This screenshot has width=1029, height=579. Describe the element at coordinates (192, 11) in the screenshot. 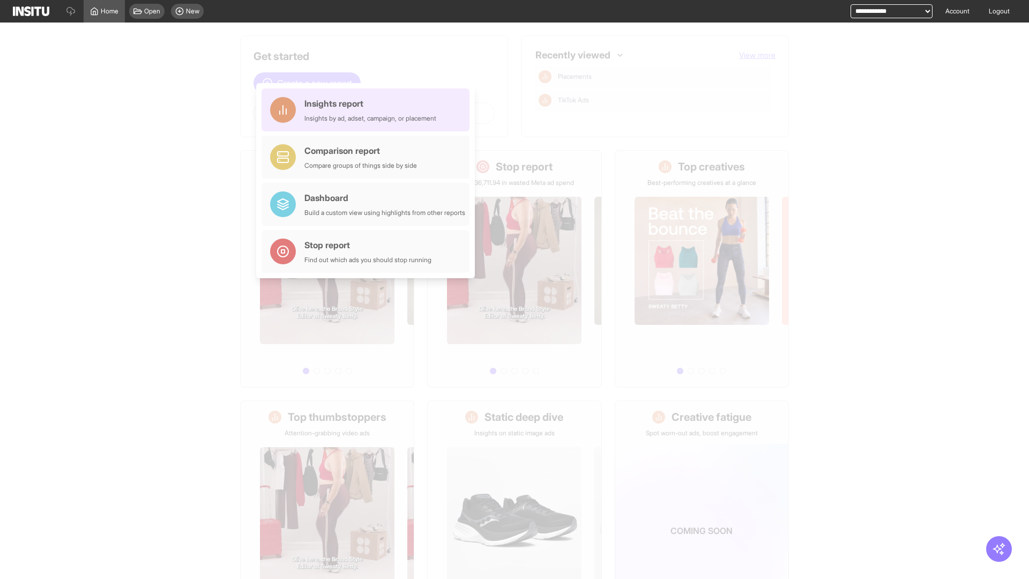

I see `span: New` at that location.